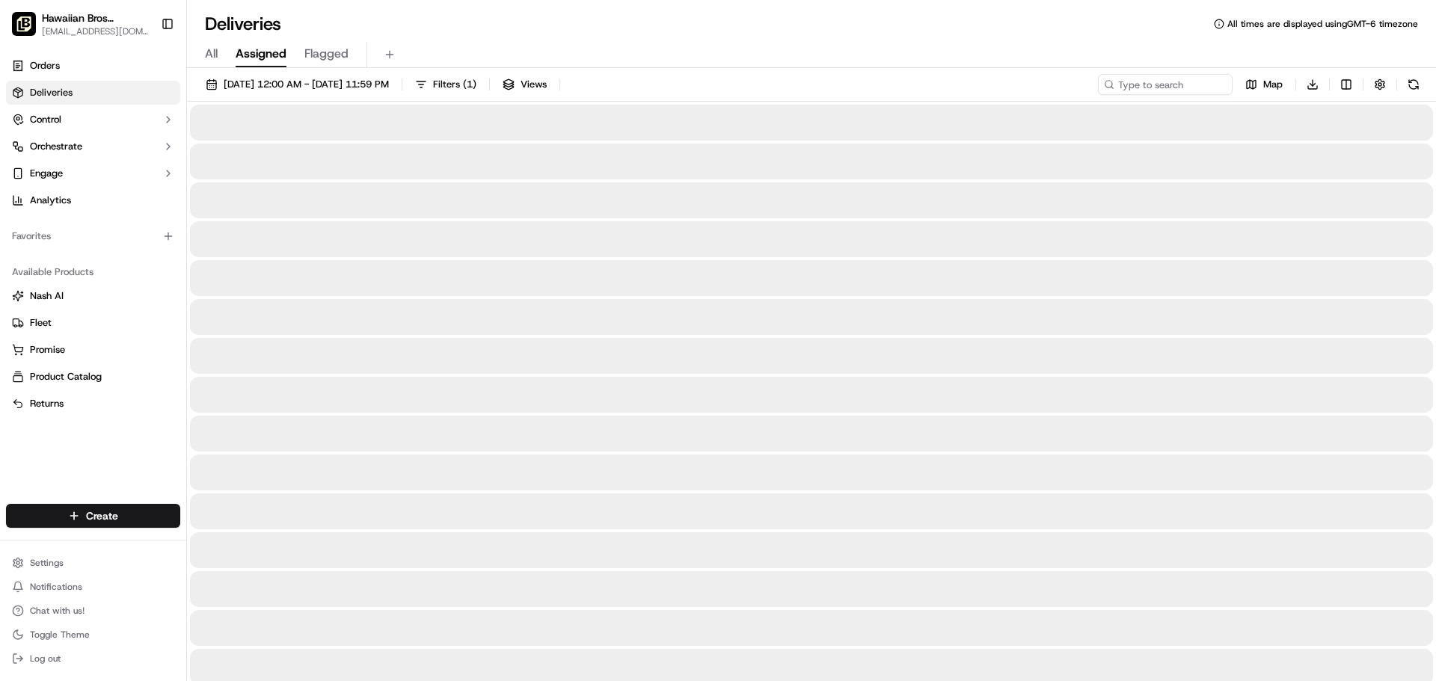  I want to click on span: All, so click(211, 54).